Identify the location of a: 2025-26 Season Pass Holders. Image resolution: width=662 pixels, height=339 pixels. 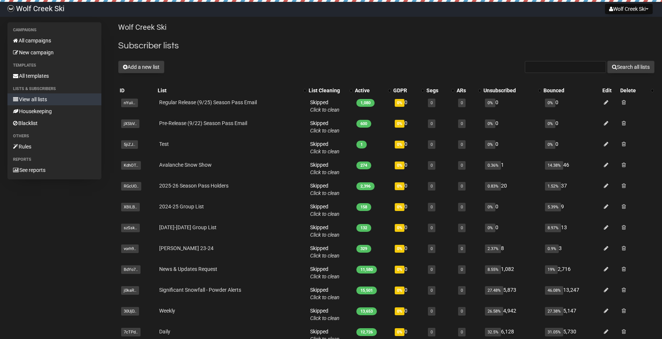
(194, 186).